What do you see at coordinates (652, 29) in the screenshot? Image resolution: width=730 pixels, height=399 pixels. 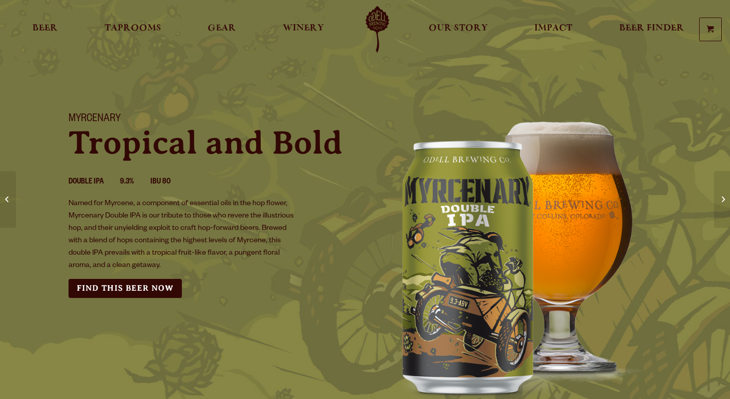 I see `a: Beer Finder` at bounding box center [652, 29].